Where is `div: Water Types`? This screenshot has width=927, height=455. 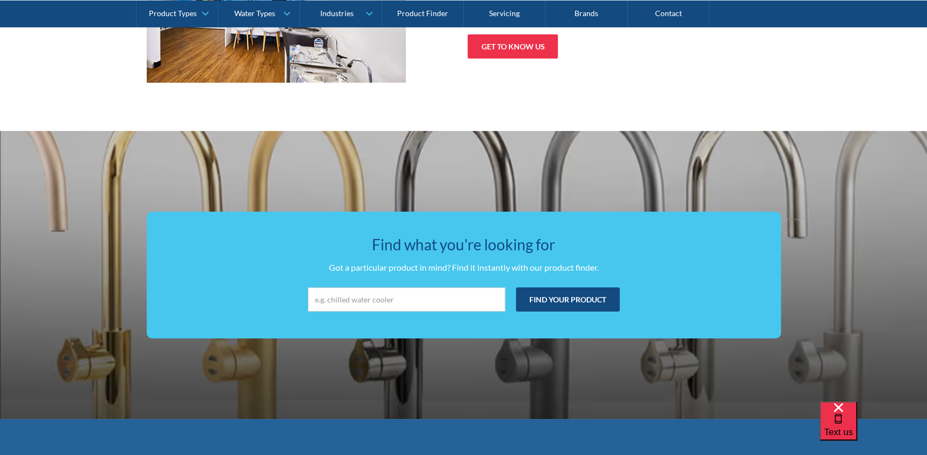 div: Water Types is located at coordinates (255, 13).